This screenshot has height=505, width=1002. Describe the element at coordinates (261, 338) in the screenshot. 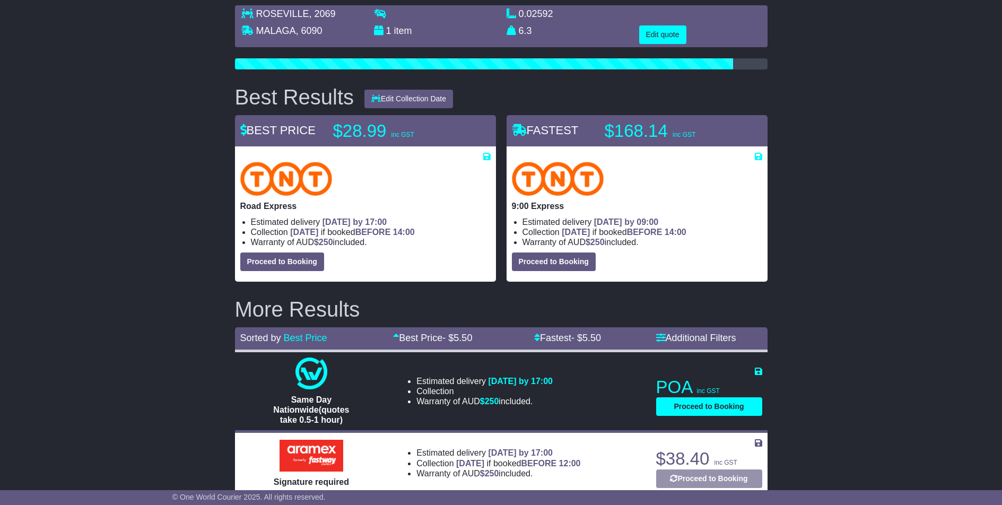

I see `span: Sorted by` at that location.